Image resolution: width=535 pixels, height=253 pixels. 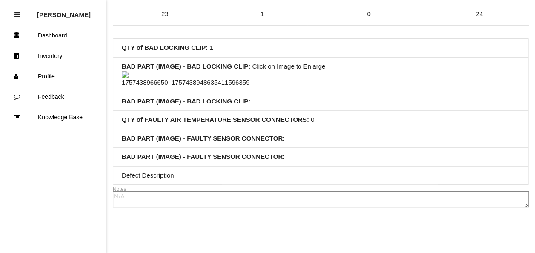 What do you see at coordinates (119, 189) in the screenshot?
I see `label: Notes` at bounding box center [119, 189].